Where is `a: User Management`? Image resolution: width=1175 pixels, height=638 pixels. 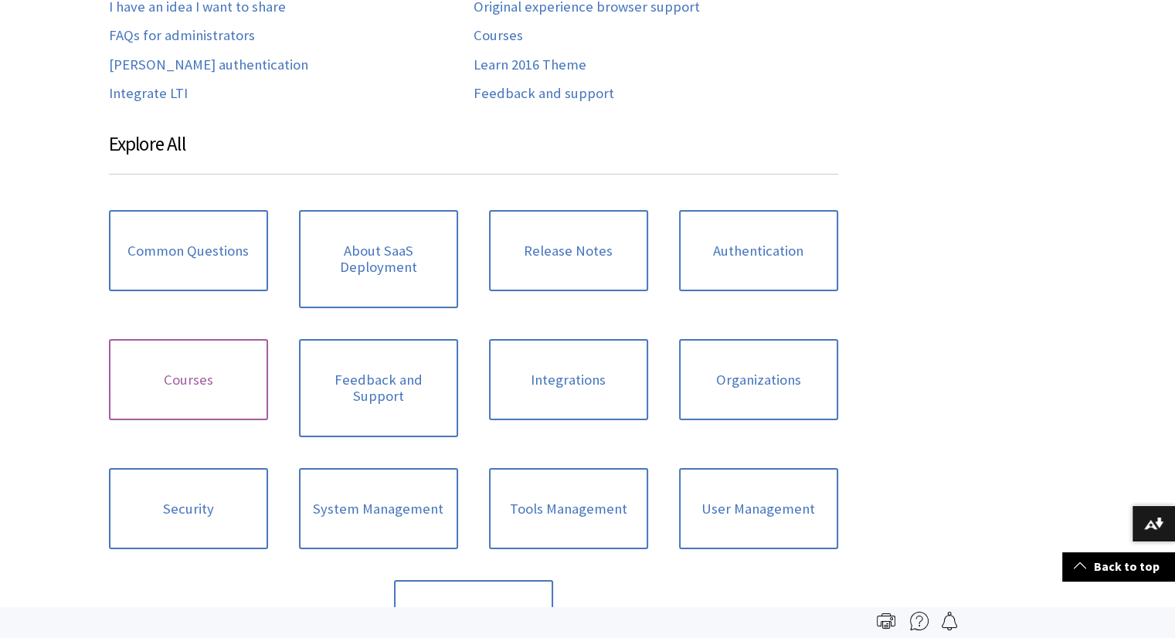
a: User Management is located at coordinates (758, 509).